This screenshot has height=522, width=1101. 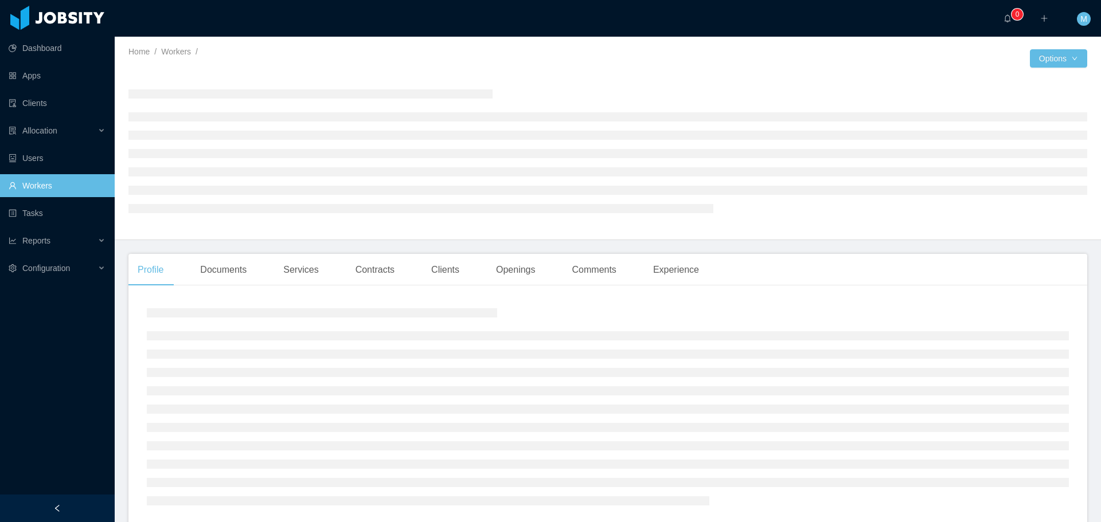 I want to click on i: icon: plus, so click(x=1044, y=18).